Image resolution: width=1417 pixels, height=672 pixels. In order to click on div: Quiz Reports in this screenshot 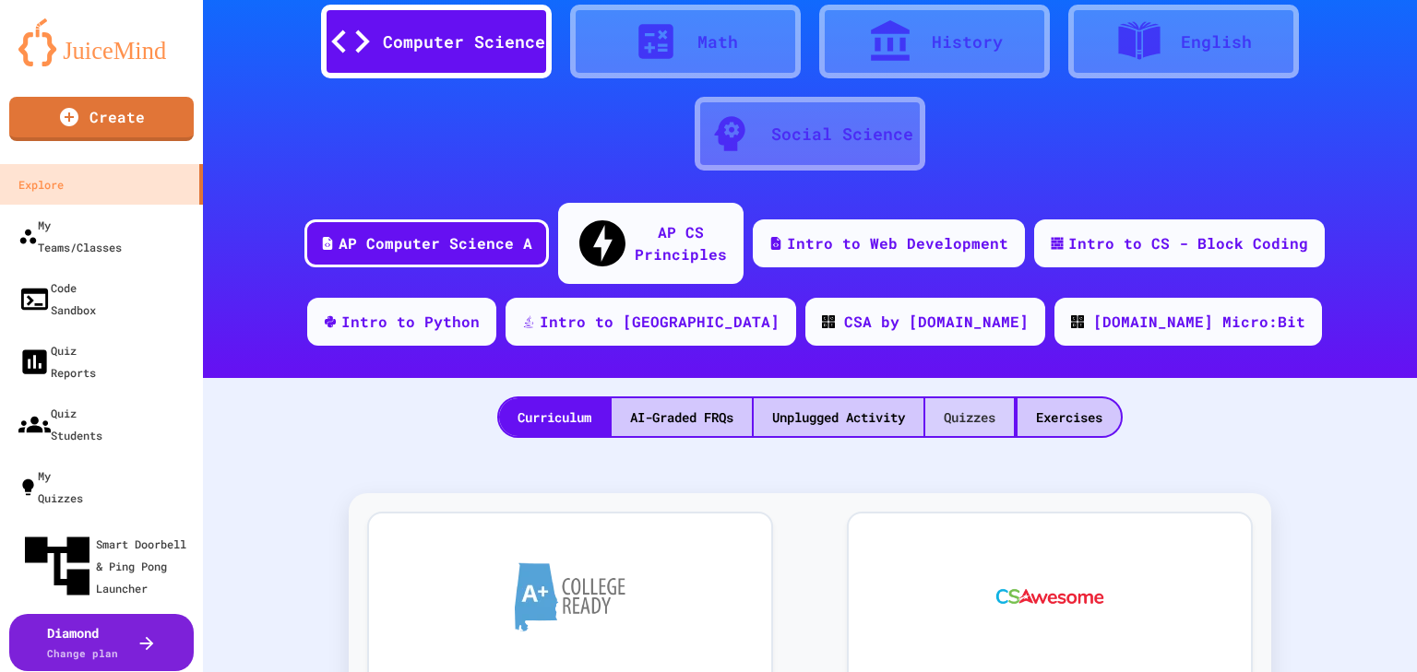, I will do `click(57, 362)`.